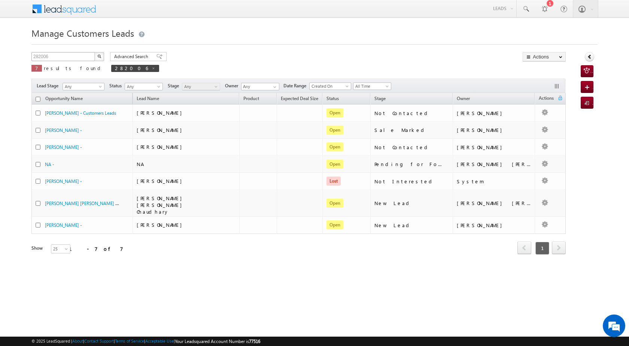  What do you see at coordinates (146, 341) in the screenshot?
I see `span: © 2025 LeadSquared | | | | |` at bounding box center [146, 341].